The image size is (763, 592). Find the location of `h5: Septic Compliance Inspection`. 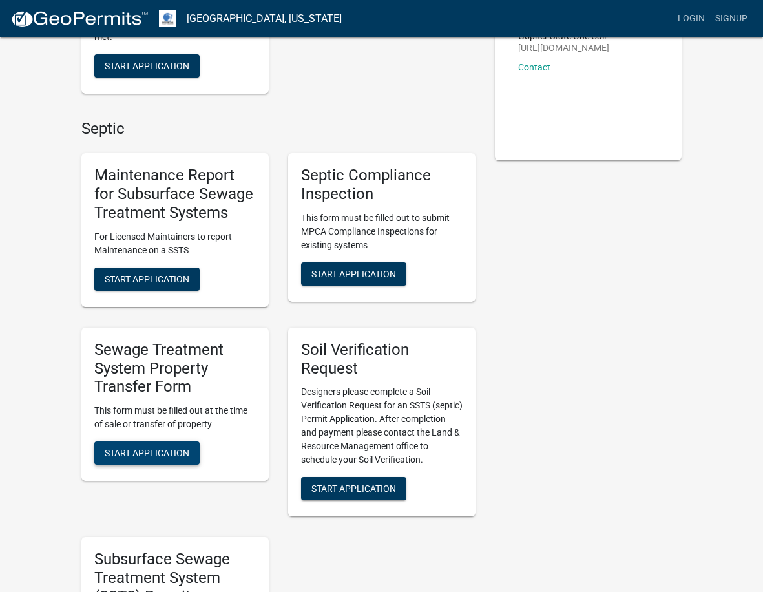

h5: Septic Compliance Inspection is located at coordinates (382, 185).